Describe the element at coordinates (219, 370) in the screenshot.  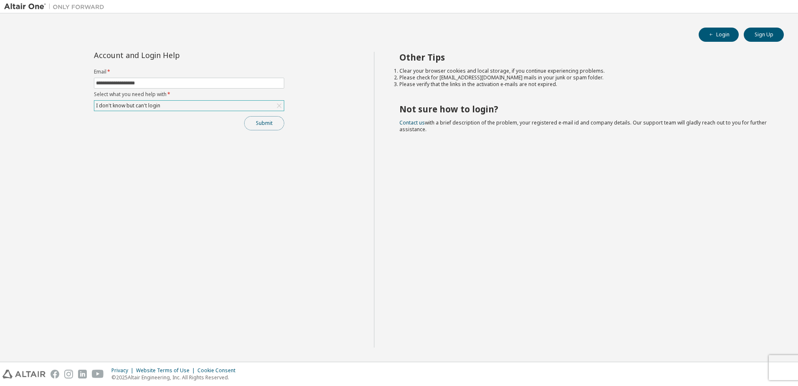
I see `div: Cookie Consent` at that location.